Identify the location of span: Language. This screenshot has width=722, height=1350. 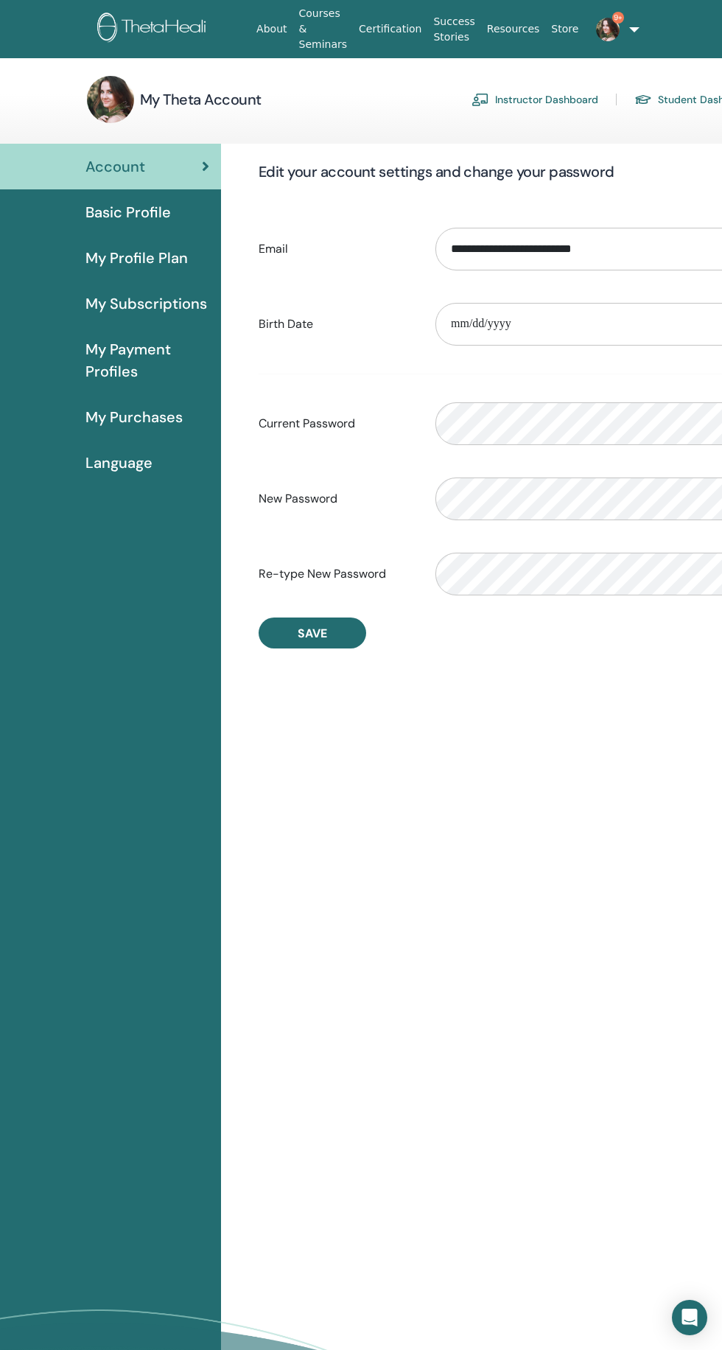
(119, 463).